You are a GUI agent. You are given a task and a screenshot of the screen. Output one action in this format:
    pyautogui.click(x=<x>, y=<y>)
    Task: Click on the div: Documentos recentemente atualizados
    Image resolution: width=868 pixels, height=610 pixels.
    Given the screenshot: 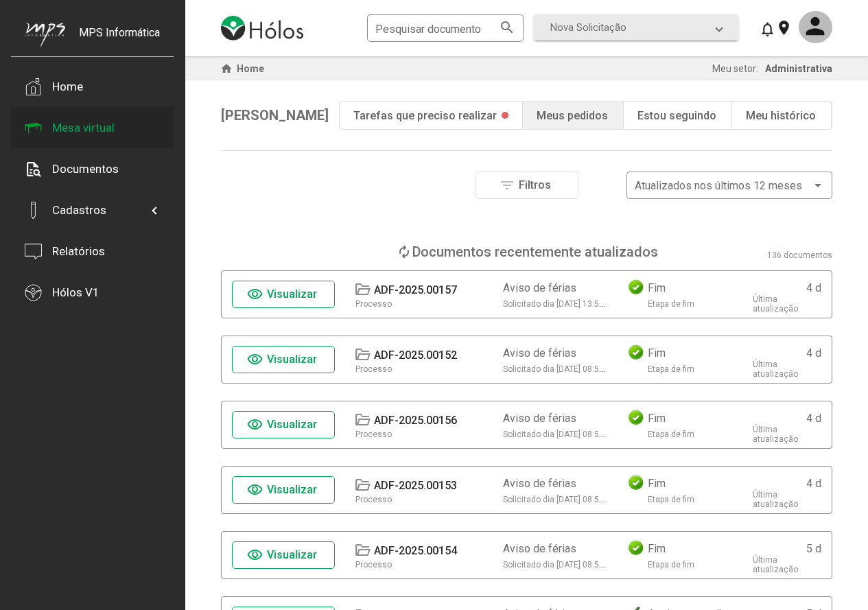 What is the action you would take?
    pyautogui.click(x=535, y=252)
    